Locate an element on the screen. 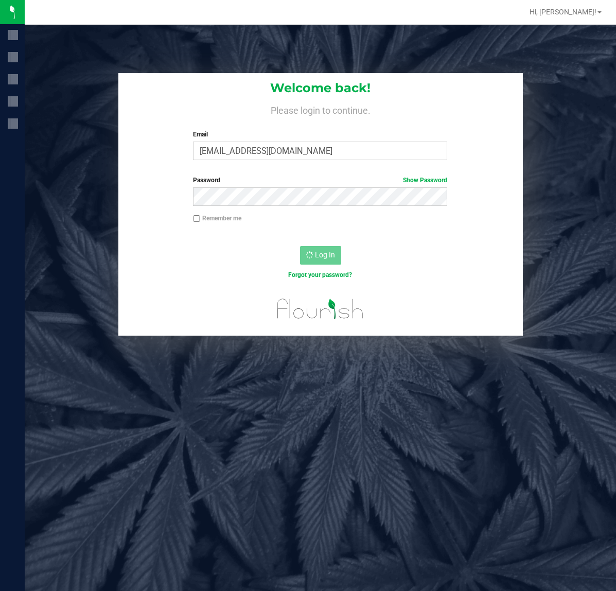 Image resolution: width=616 pixels, height=591 pixels. label: Email is located at coordinates (320, 134).